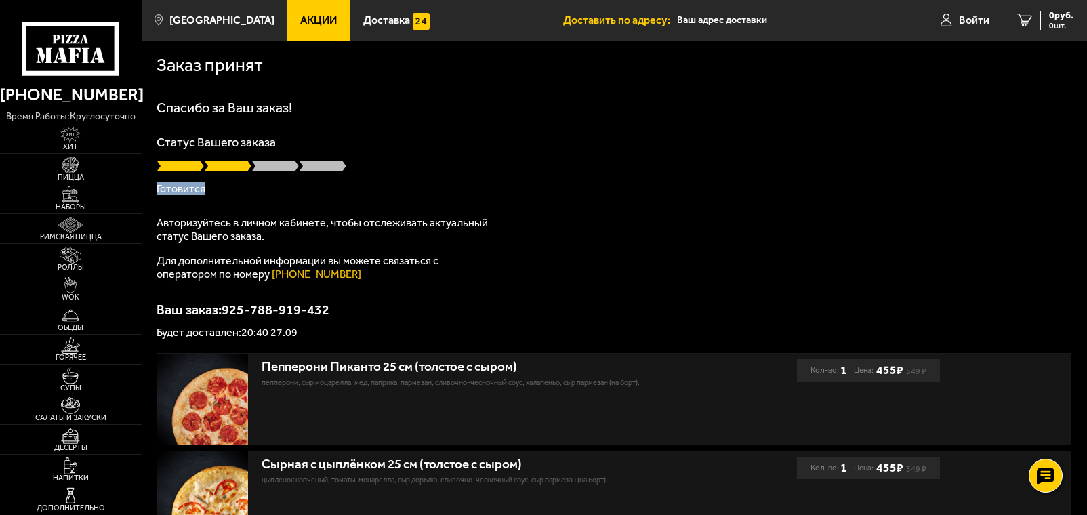 The height and width of the screenshot is (515, 1087). Describe the element at coordinates (1061, 16) in the screenshot. I see `span: 0 руб.` at that location.